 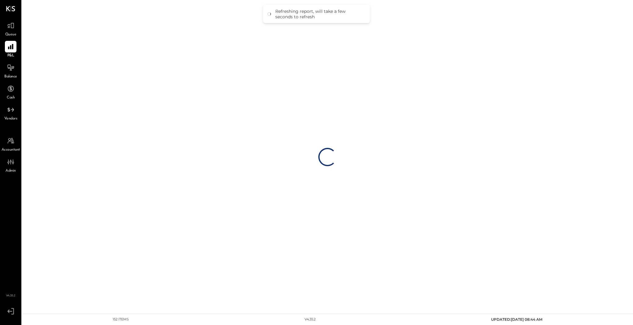 I want to click on div: 152 items, so click(x=121, y=320).